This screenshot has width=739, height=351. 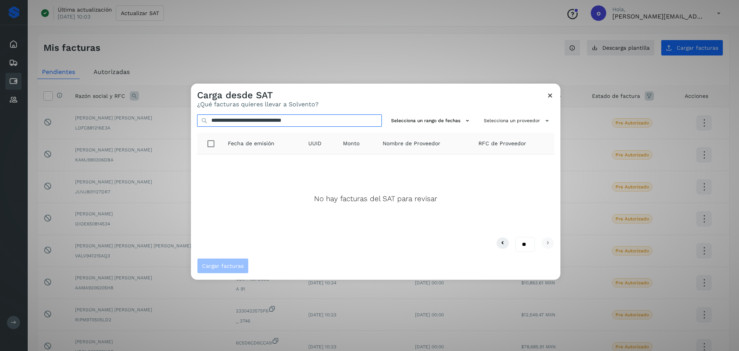 I want to click on p: ¿Qué facturas quieres llevar a Solvento?, so click(x=258, y=104).